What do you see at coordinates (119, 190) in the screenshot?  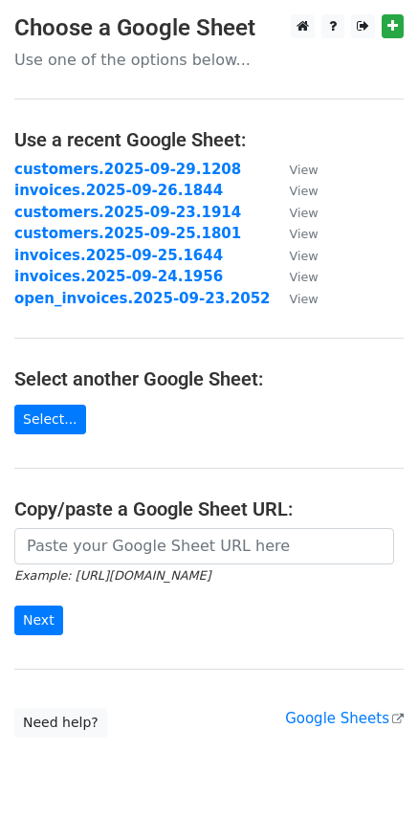 I see `a: invoices.2025-09-26.1844` at bounding box center [119, 190].